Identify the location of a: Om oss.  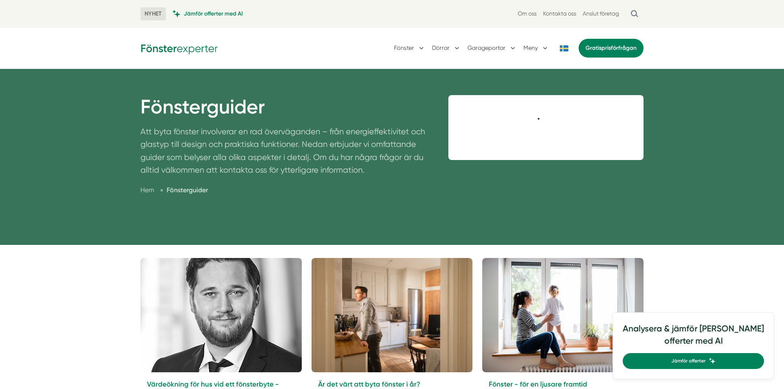
(527, 13).